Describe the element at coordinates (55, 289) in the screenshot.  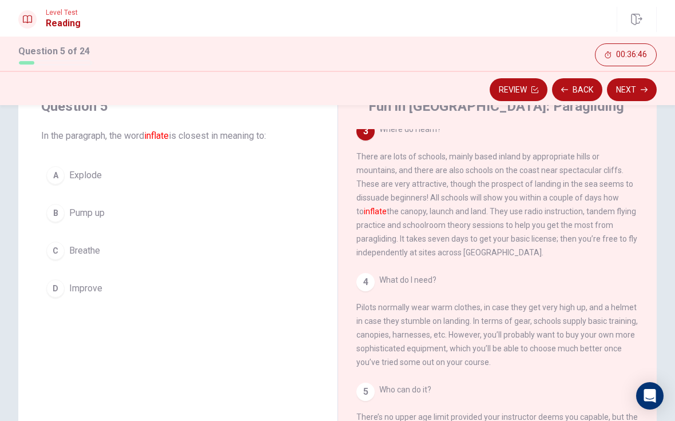
I see `div: D` at that location.